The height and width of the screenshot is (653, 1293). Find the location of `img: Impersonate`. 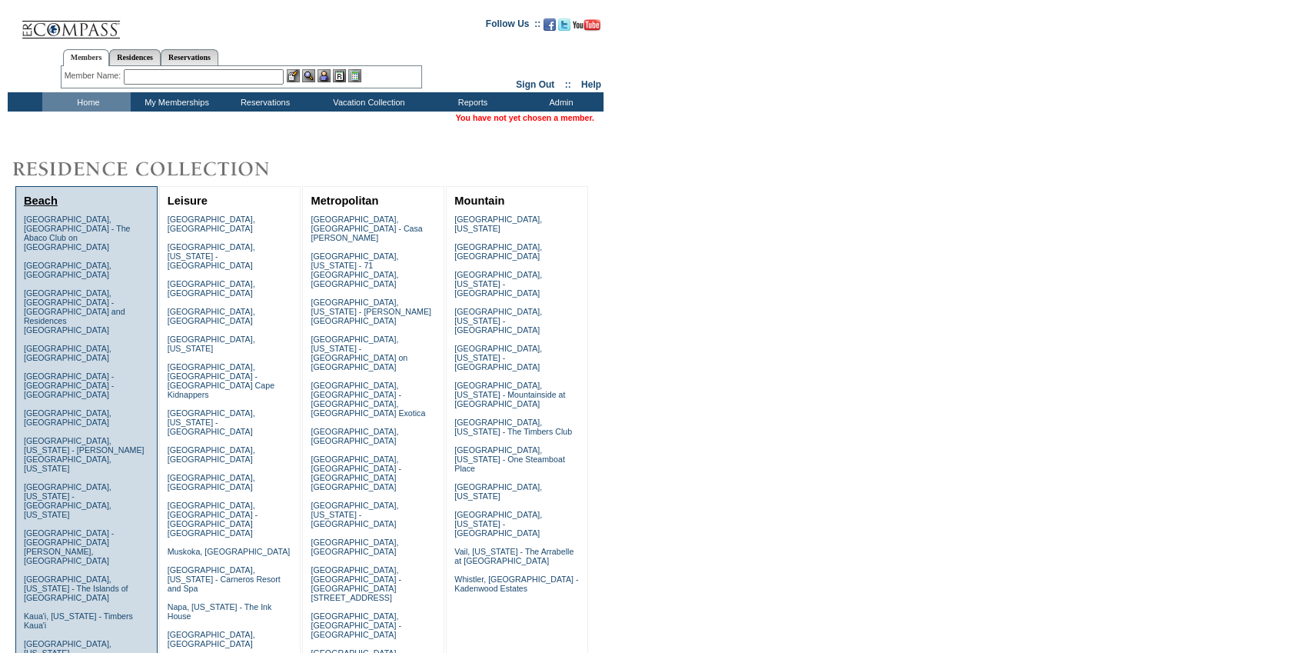

img: Impersonate is located at coordinates (324, 75).